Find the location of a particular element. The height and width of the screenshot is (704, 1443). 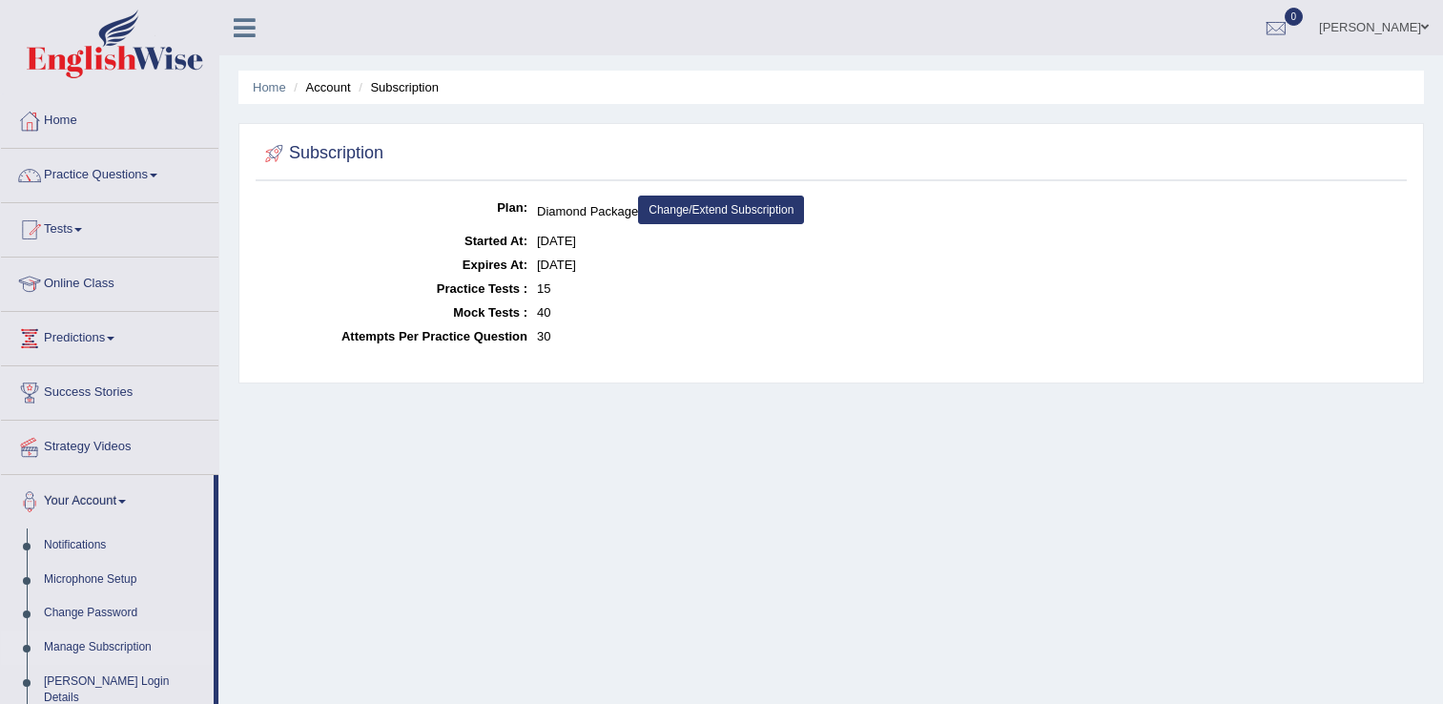

dt: Plan: is located at coordinates (394, 207).